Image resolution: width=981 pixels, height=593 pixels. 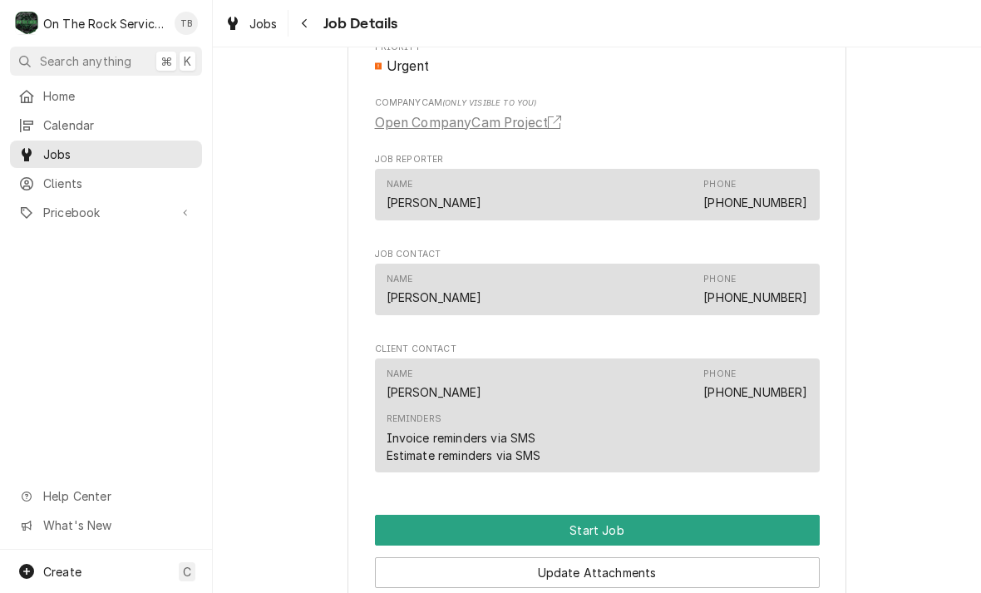 What do you see at coordinates (597, 419) in the screenshot?
I see `div: Client Contact List` at bounding box center [597, 419].